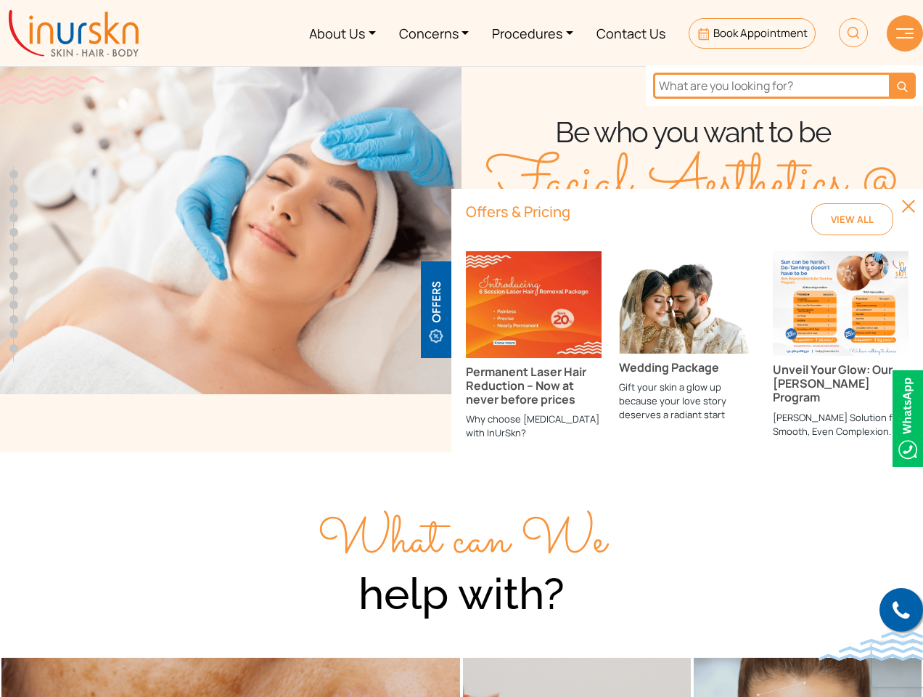 This screenshot has width=923, height=697. Describe the element at coordinates (343, 33) in the screenshot. I see `a: About Us` at that location.